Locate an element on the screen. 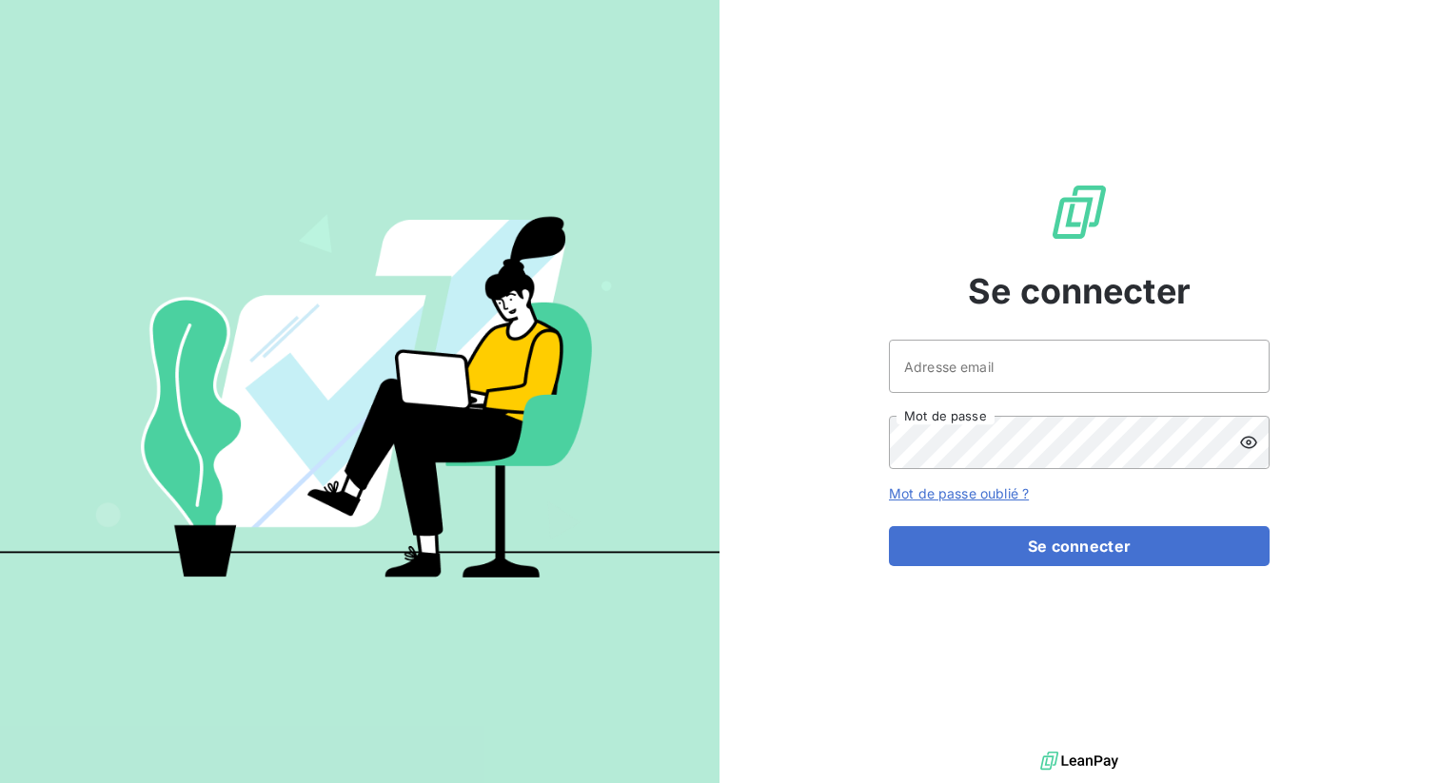 This screenshot has height=783, width=1439. img: Logo LeanPay is located at coordinates (1079, 212).